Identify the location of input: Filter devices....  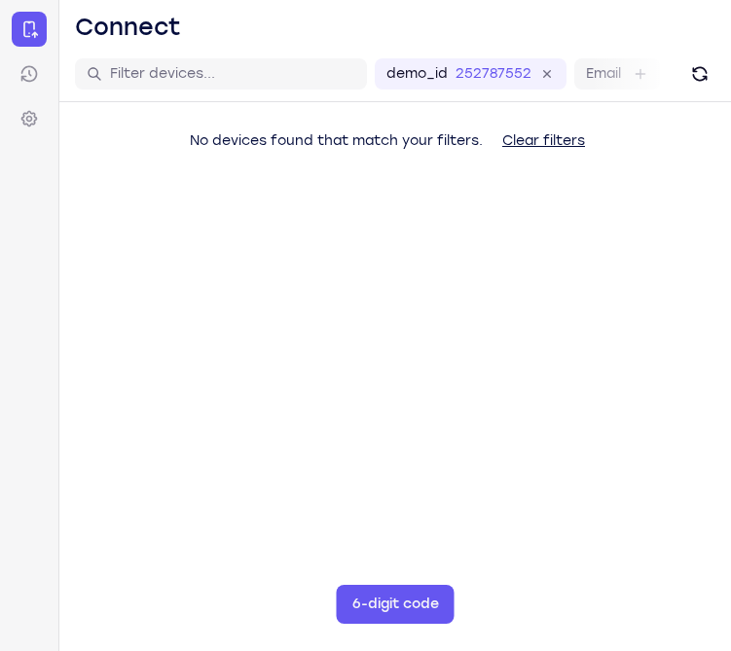
(233, 74).